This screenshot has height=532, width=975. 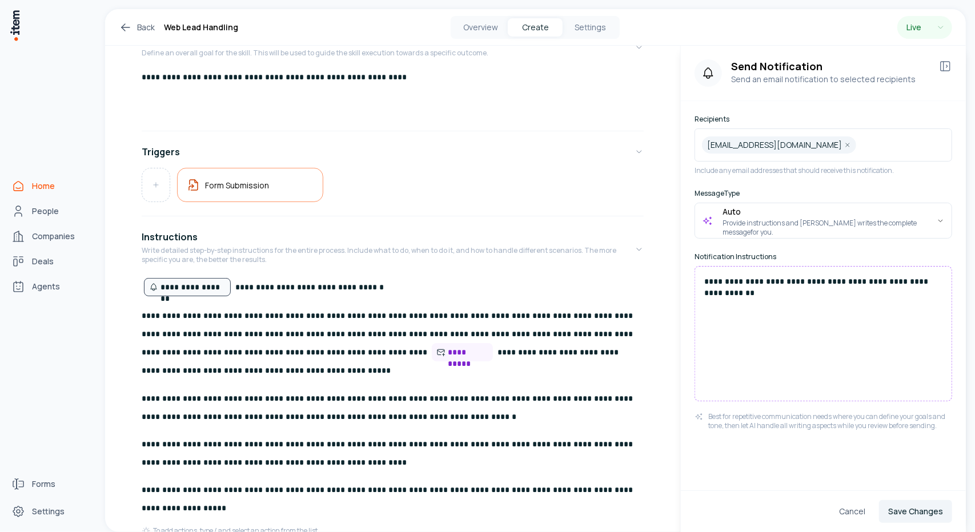 What do you see at coordinates (43, 484) in the screenshot?
I see `span: Forms` at bounding box center [43, 484].